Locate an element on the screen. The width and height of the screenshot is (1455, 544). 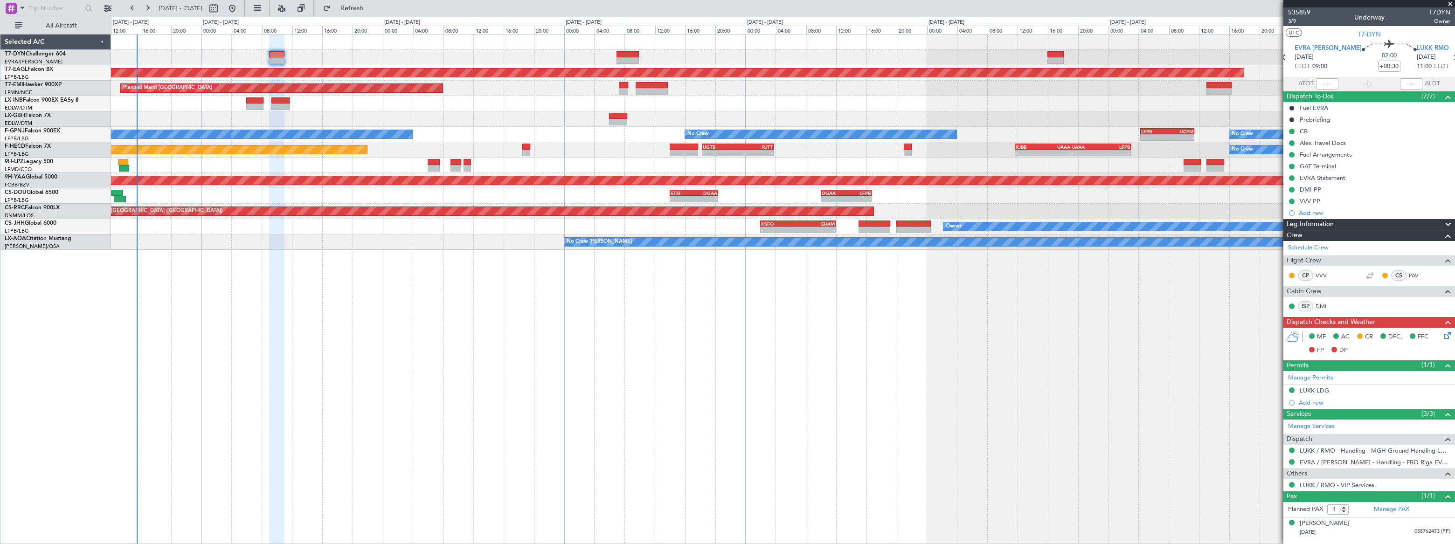
div: UAAA is located at coordinates (1056, 147).